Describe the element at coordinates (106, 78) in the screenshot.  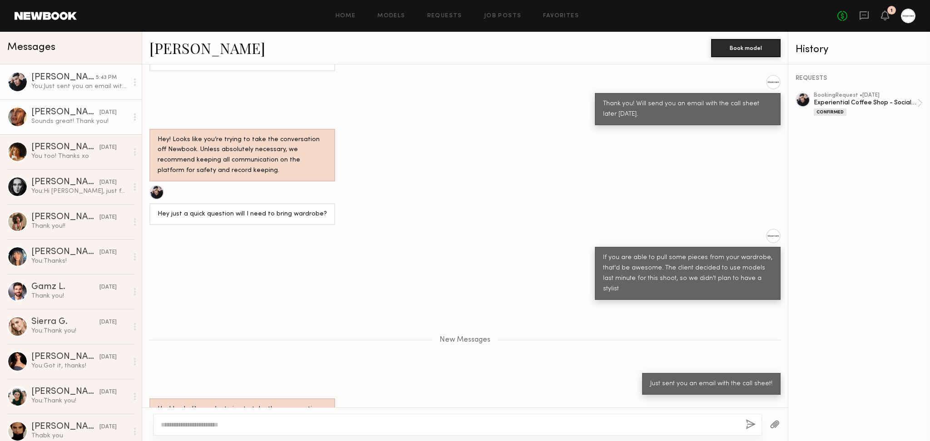
I see `div: 5:43 PM` at that location.